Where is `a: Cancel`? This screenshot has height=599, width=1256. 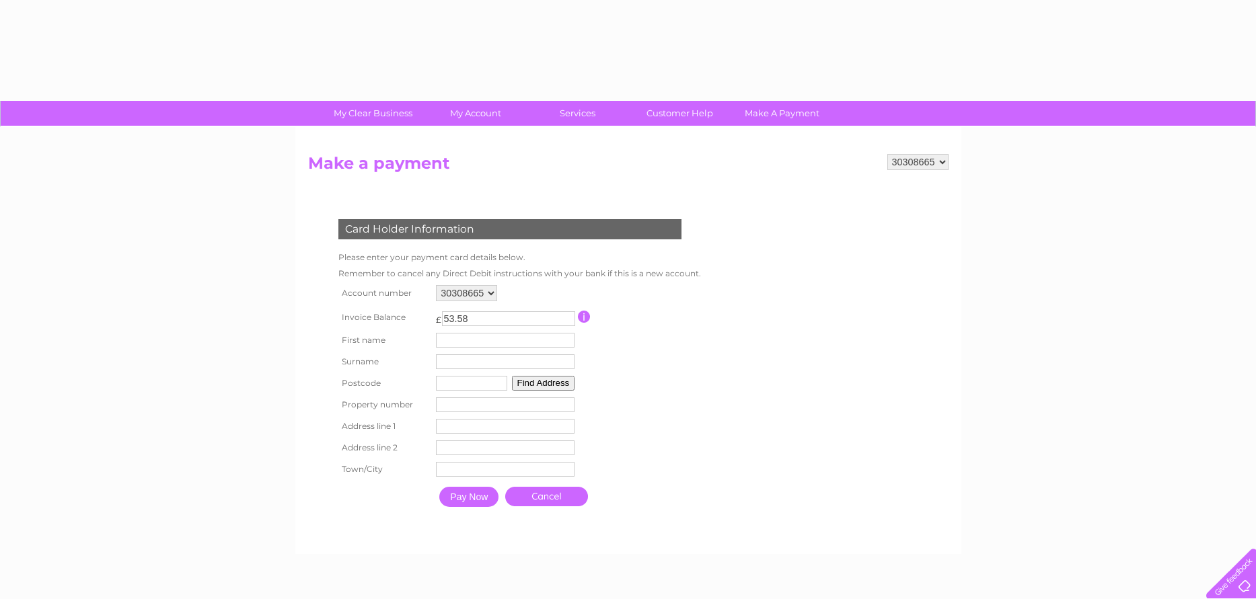
a: Cancel is located at coordinates (546, 497).